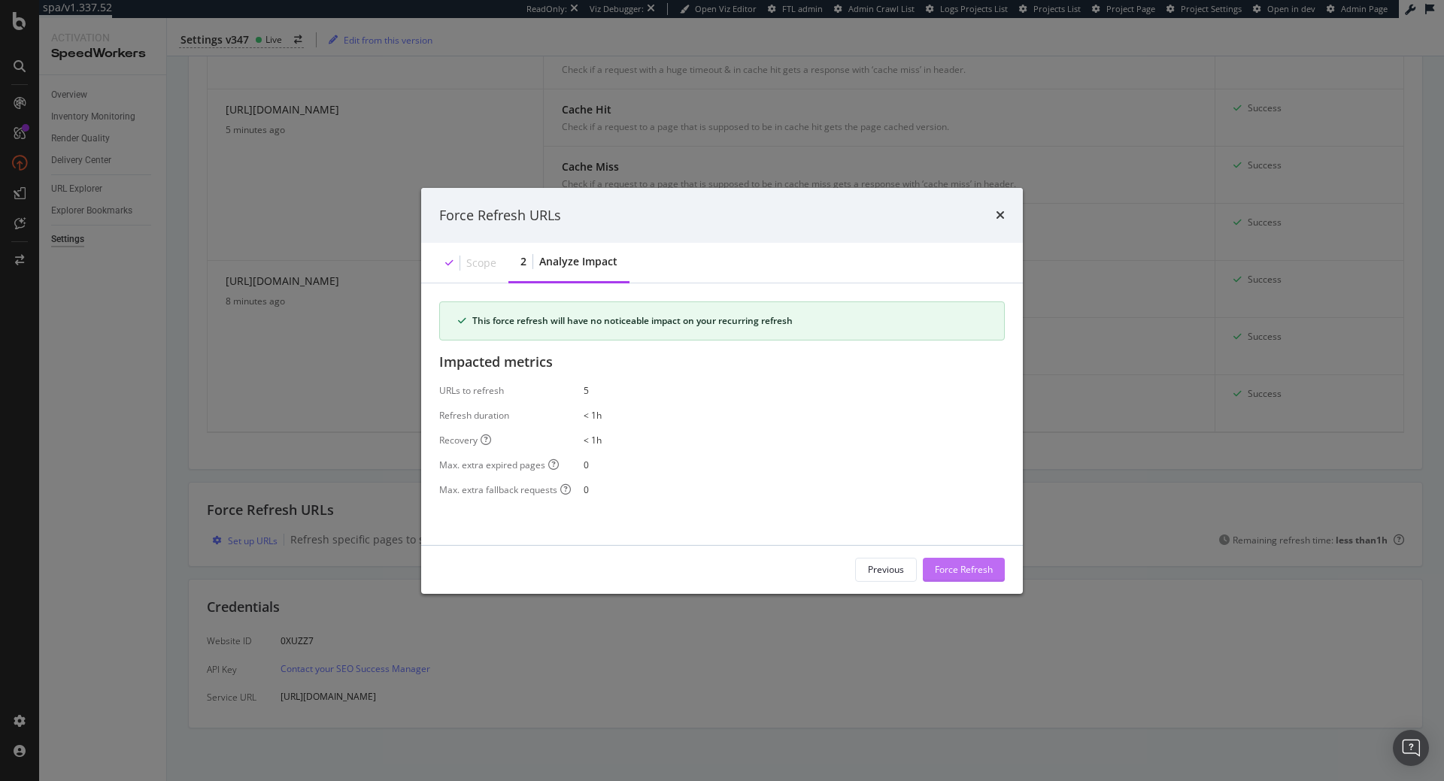 Image resolution: width=1444 pixels, height=781 pixels. What do you see at coordinates (499, 465) in the screenshot?
I see `div: Max. extra expired pages` at bounding box center [499, 465].